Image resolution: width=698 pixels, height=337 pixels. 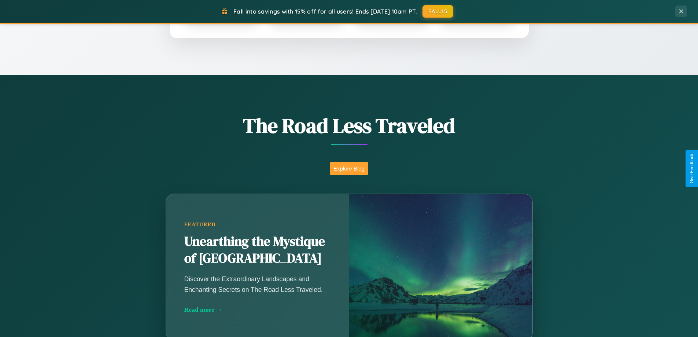 What do you see at coordinates (438, 11) in the screenshot?
I see `button: FALL15` at bounding box center [438, 11].